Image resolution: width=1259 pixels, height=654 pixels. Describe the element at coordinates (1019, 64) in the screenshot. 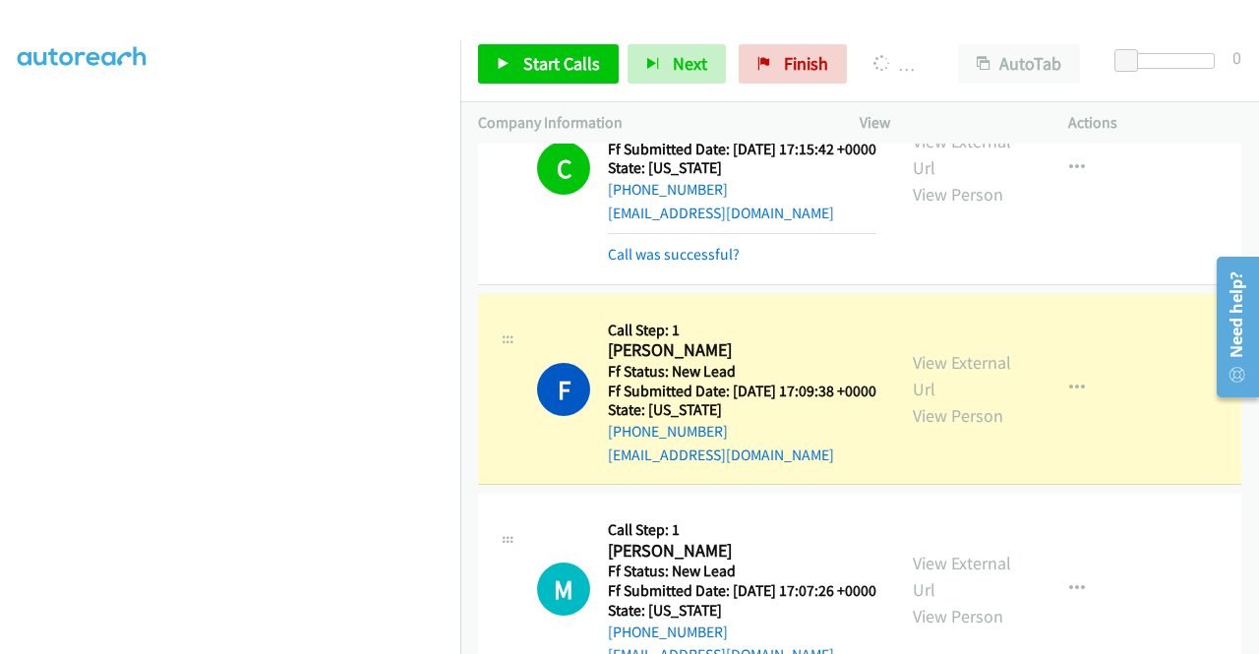

I see `button: AutoTab` at that location.